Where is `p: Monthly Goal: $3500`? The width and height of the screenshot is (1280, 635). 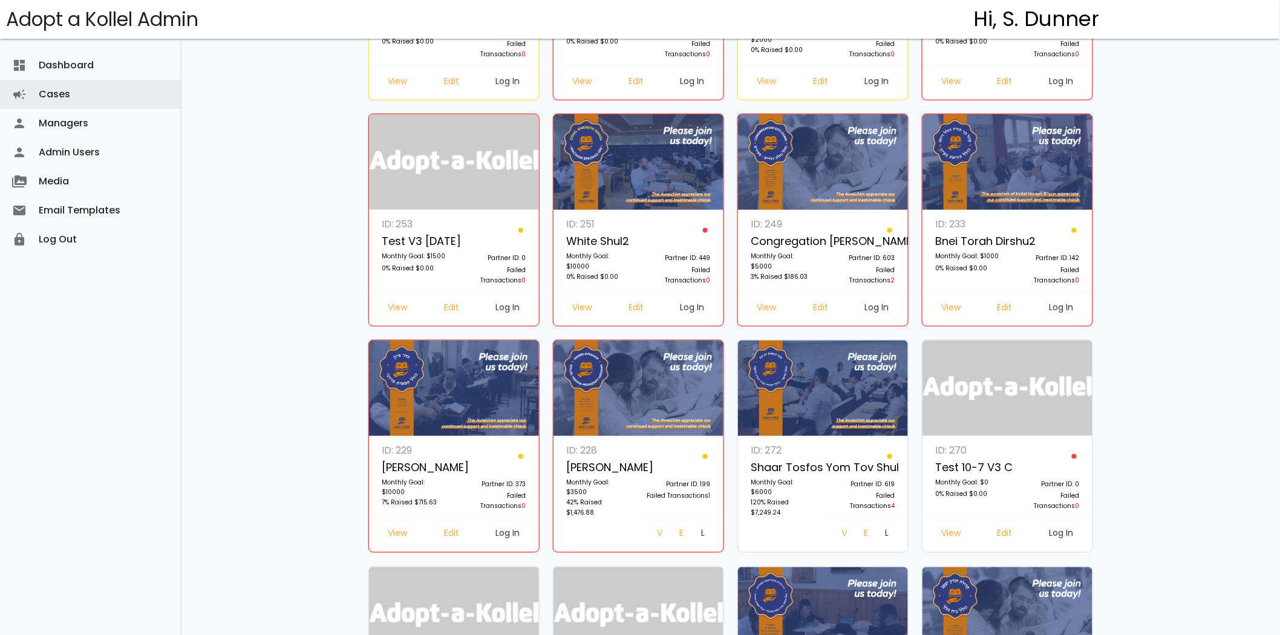
p: Monthly Goal: $3500 is located at coordinates (599, 488).